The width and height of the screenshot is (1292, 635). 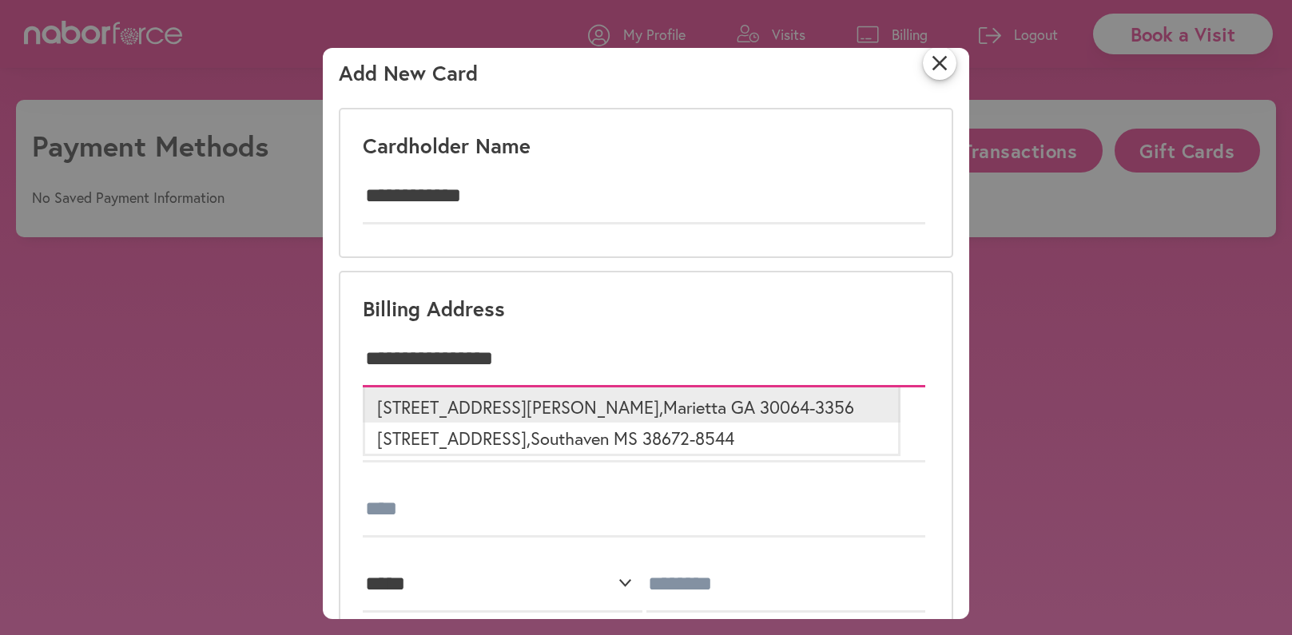 What do you see at coordinates (446, 145) in the screenshot?
I see `p: Cardholder Name` at bounding box center [446, 145].